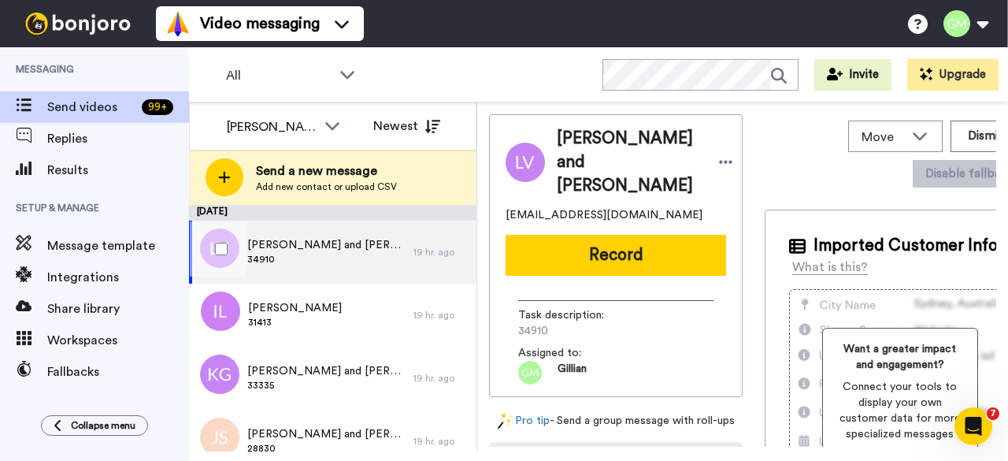  I want to click on span: Assigned to:, so click(574, 353).